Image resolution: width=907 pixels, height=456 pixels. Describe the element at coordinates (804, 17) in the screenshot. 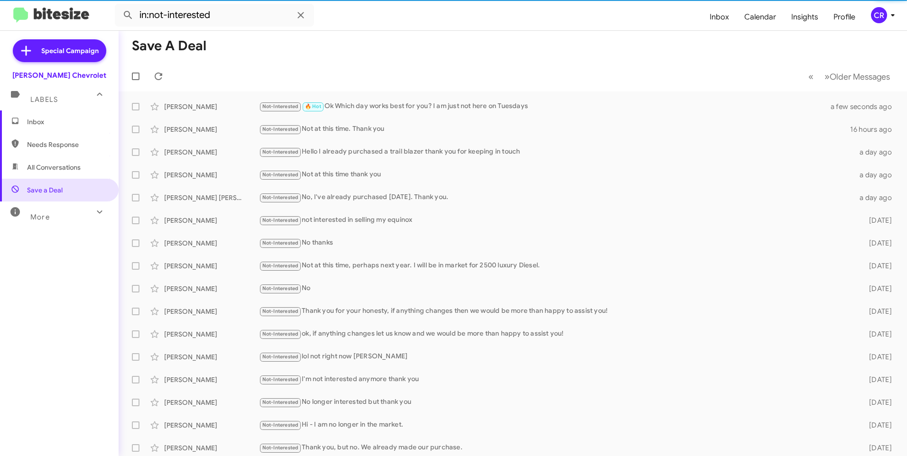

I see `a: Insights` at that location.